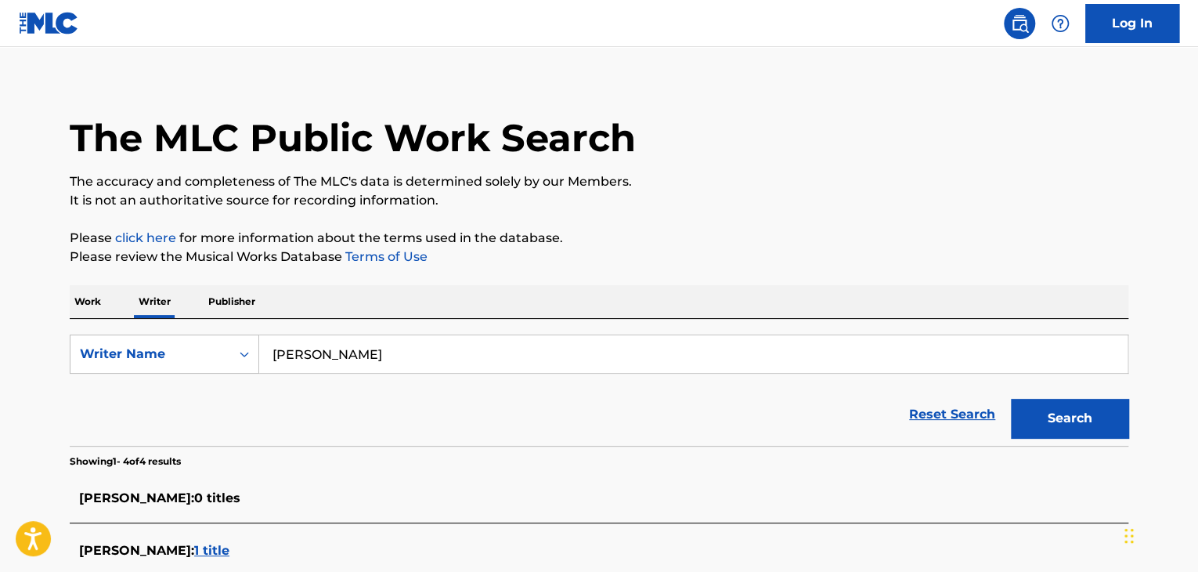  I want to click on div: Help, so click(1060, 23).